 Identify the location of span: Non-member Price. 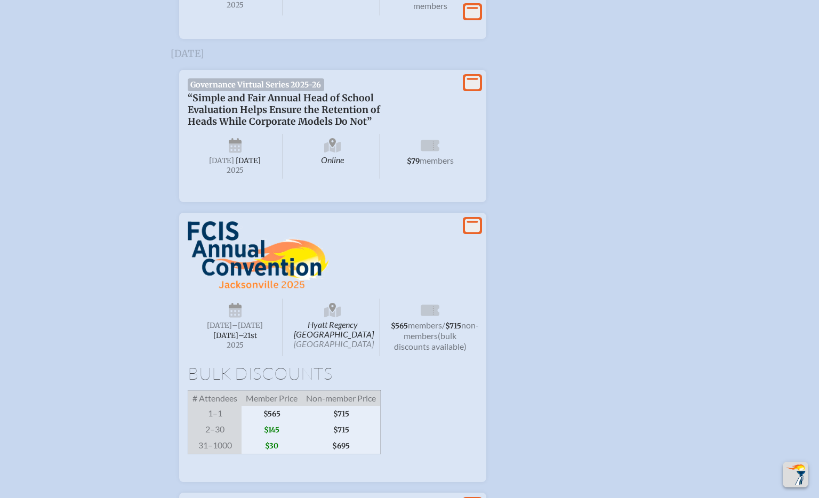
(341, 398).